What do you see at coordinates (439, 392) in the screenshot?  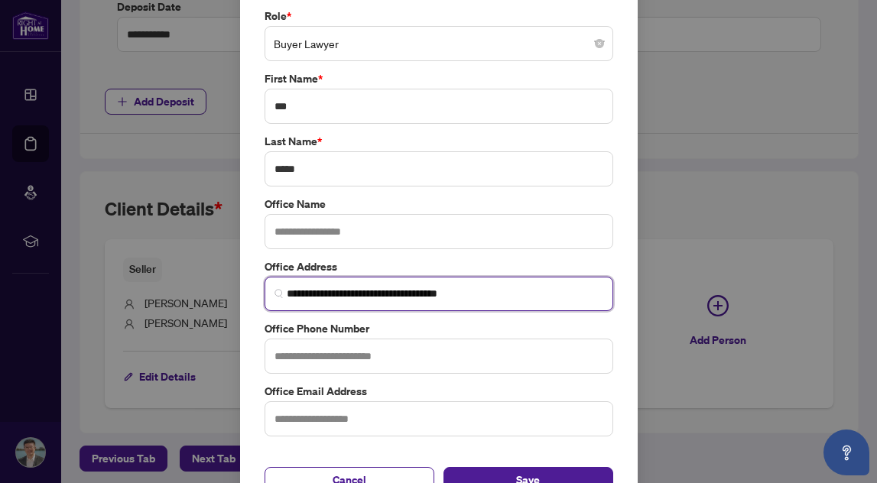 I see `label: Office Email Address` at bounding box center [439, 392].